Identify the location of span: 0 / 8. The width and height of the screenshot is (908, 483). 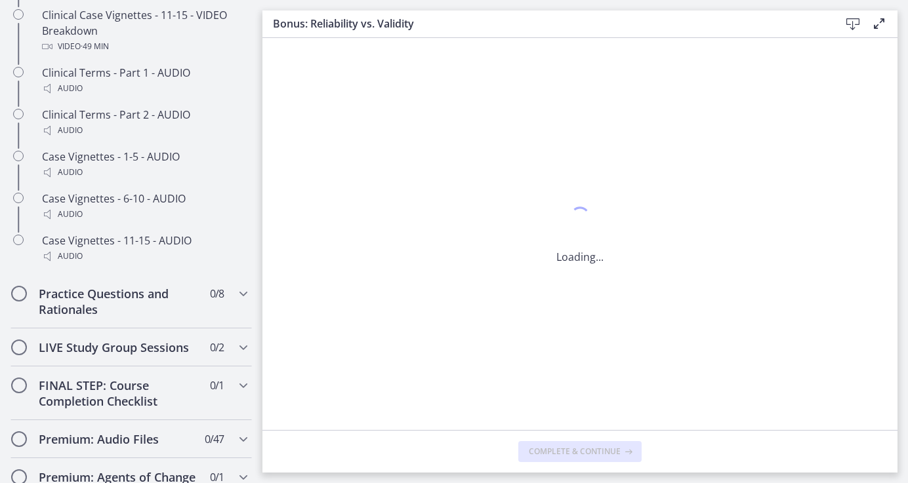
(216, 294).